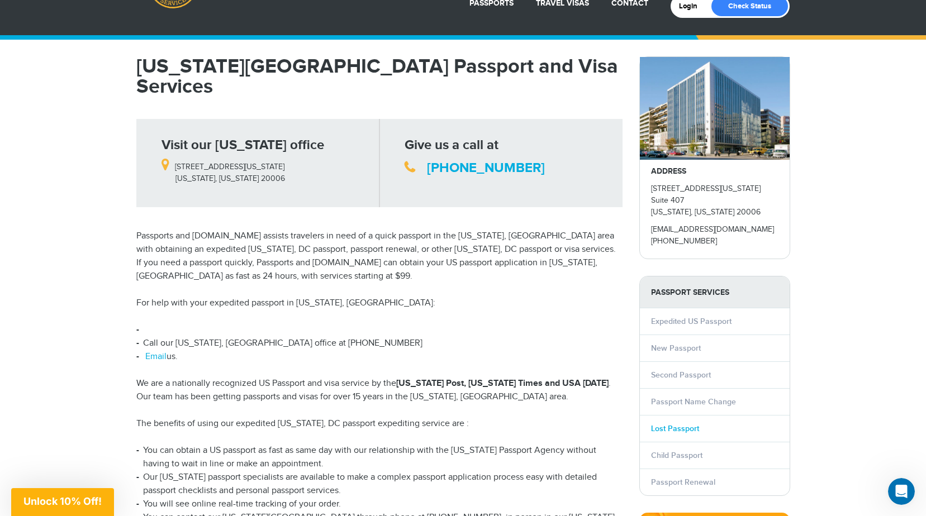  I want to click on li: You will see online real-time tracking of your order., so click(379, 504).